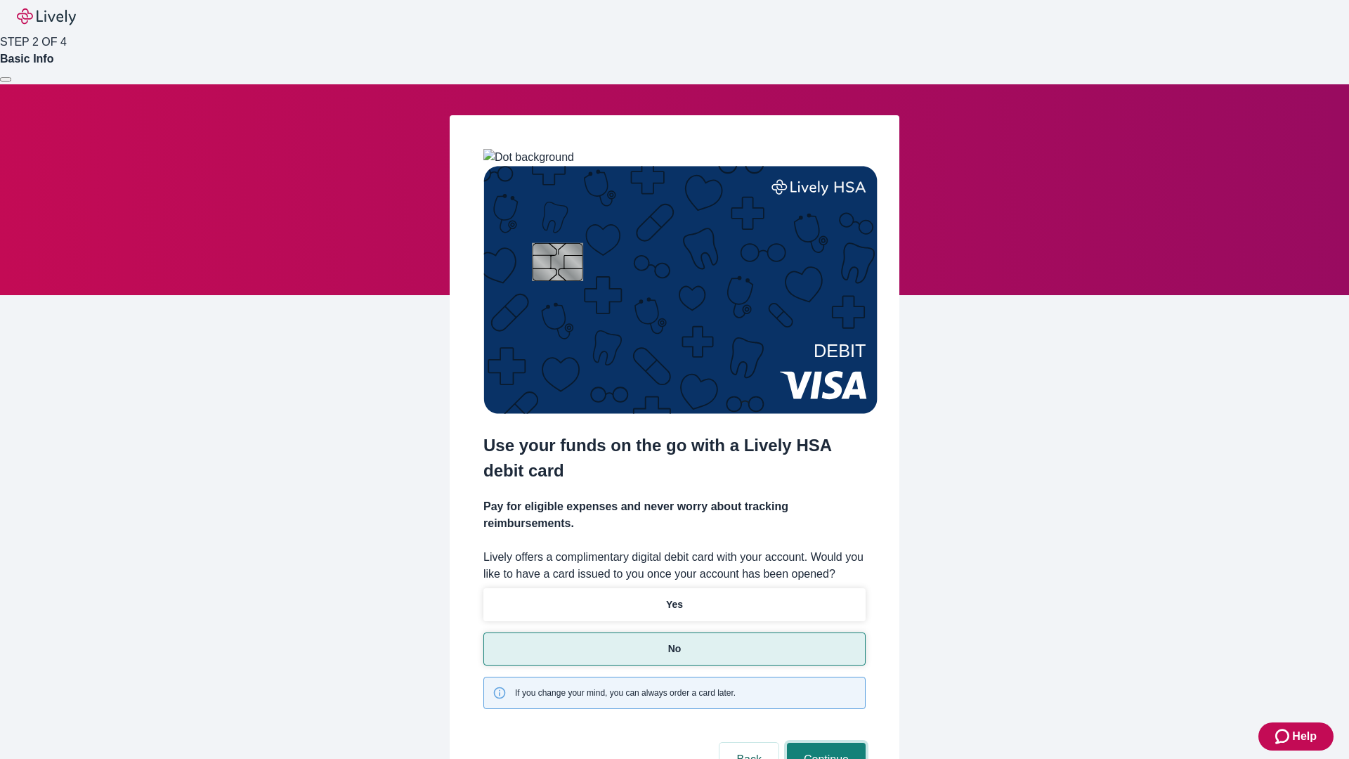 This screenshot has width=1349, height=759. Describe the element at coordinates (1296, 736) in the screenshot. I see `button: Zendesk support iconHelp` at that location.